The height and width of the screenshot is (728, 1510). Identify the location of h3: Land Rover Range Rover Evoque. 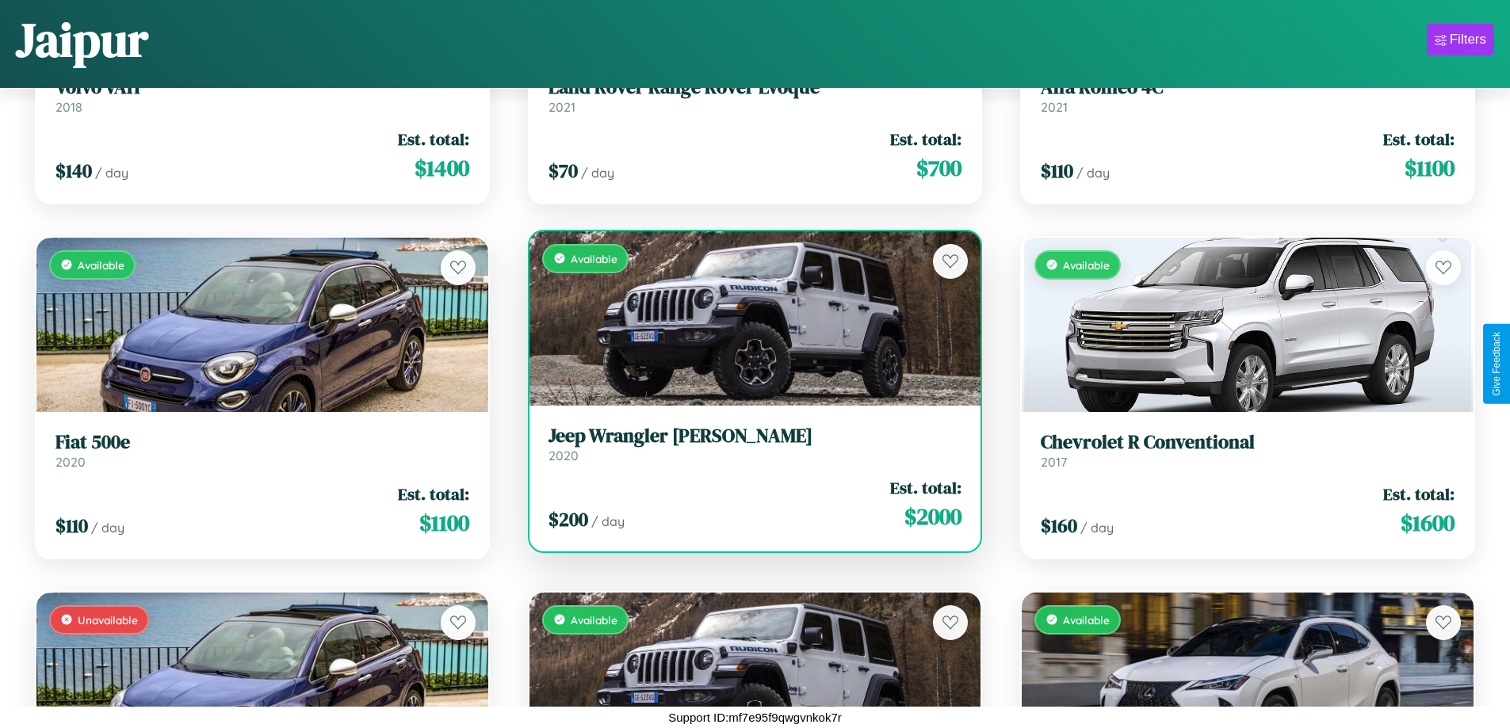
(755, 87).